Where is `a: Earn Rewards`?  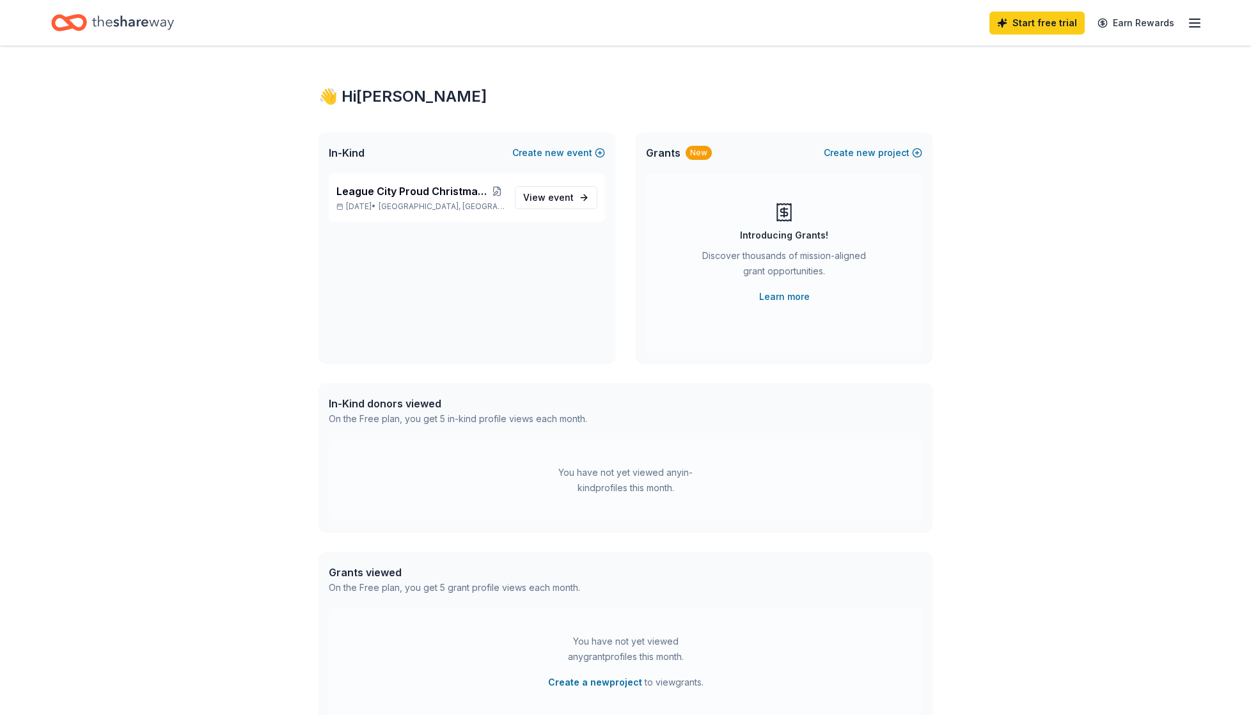
a: Earn Rewards is located at coordinates (1136, 23).